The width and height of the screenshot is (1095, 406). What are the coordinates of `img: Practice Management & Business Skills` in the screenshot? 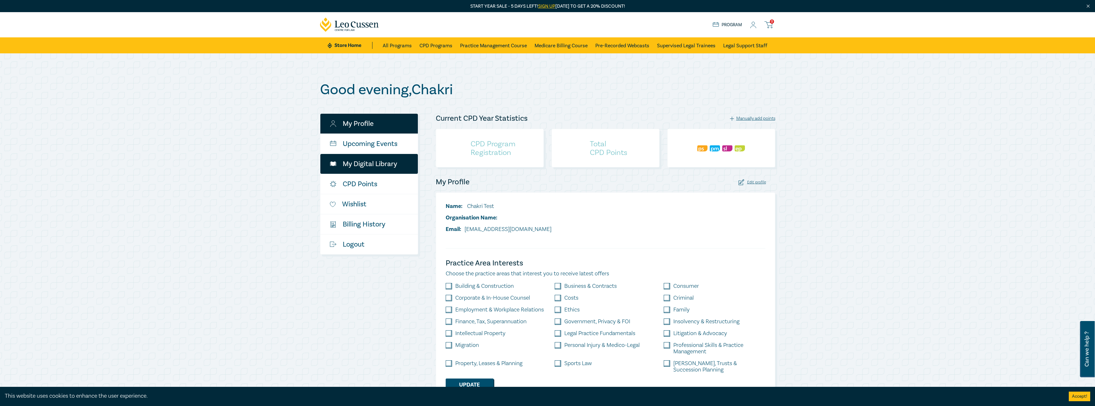 It's located at (715, 148).